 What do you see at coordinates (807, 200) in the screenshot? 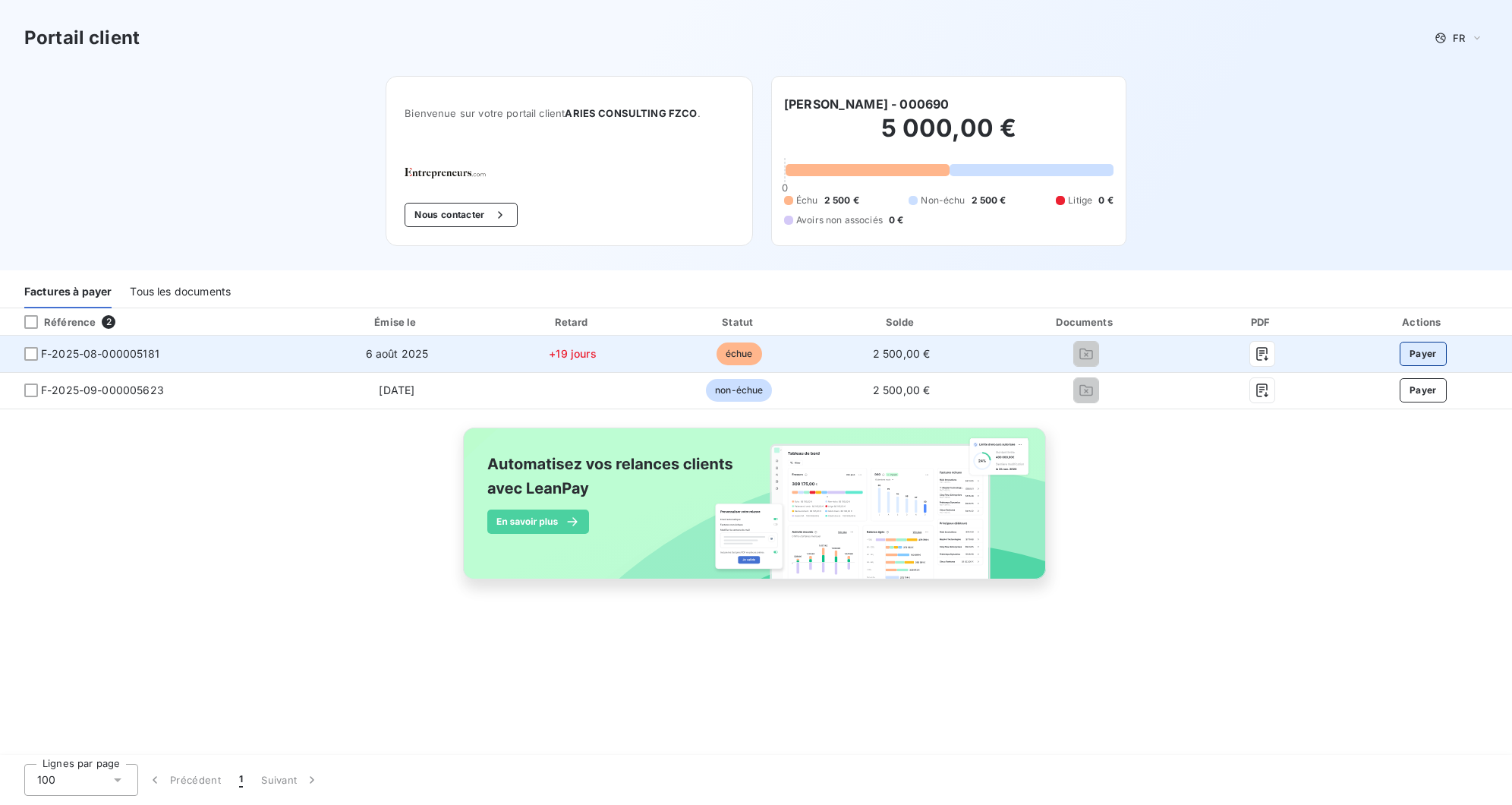
I see `span: Échu` at bounding box center [807, 200].